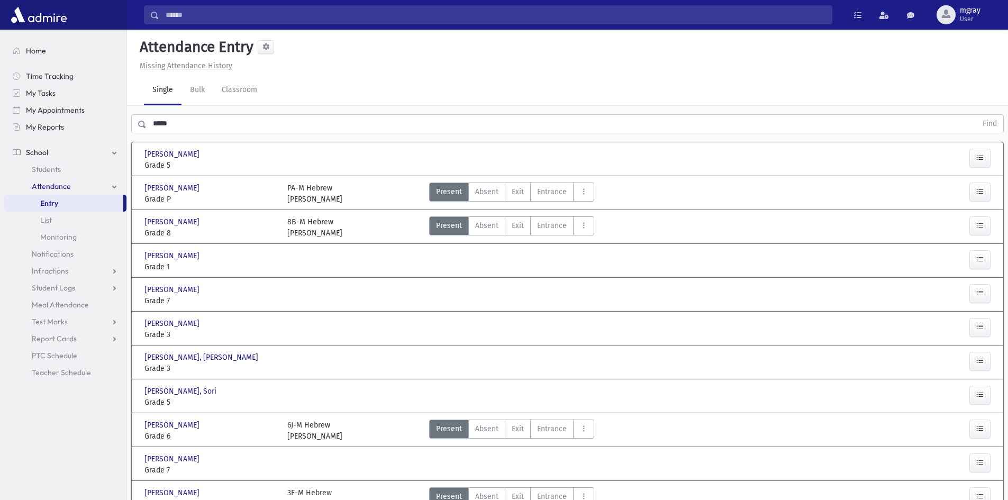  I want to click on span: PTC Schedule, so click(55, 356).